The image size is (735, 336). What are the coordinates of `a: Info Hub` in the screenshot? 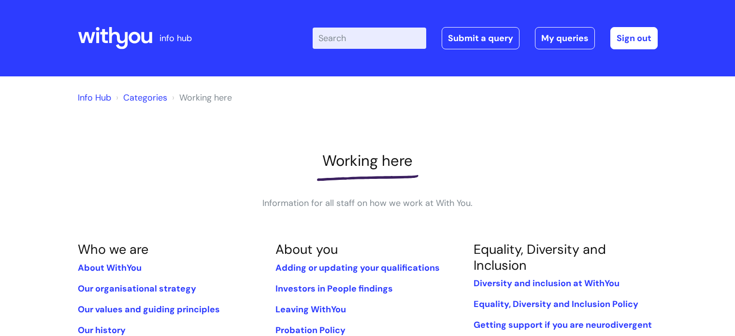 It's located at (94, 98).